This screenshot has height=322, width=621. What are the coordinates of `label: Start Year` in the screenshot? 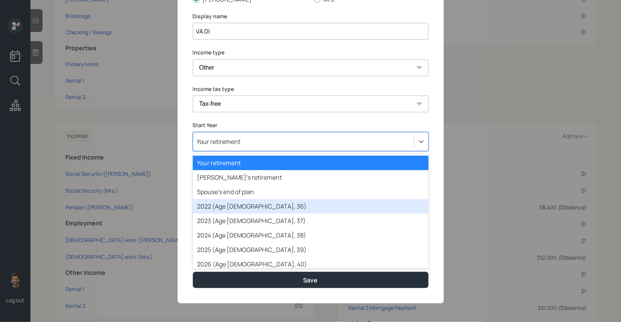 It's located at (311, 125).